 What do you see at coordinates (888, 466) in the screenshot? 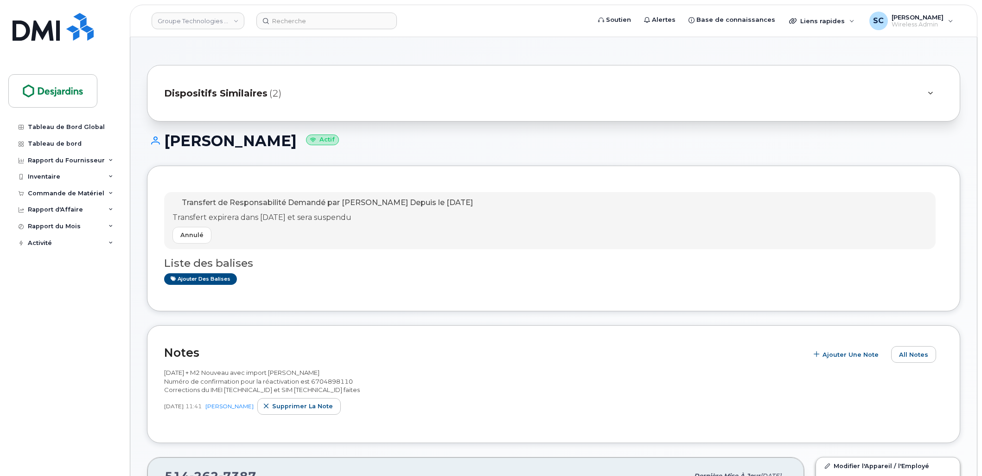
I see `a: Modifier l'Appareil / l'Employé` at bounding box center [888, 466].